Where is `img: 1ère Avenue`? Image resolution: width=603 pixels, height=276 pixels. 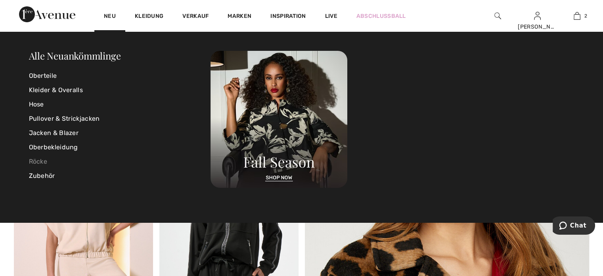
img: 1ère Avenue is located at coordinates (47, 14).